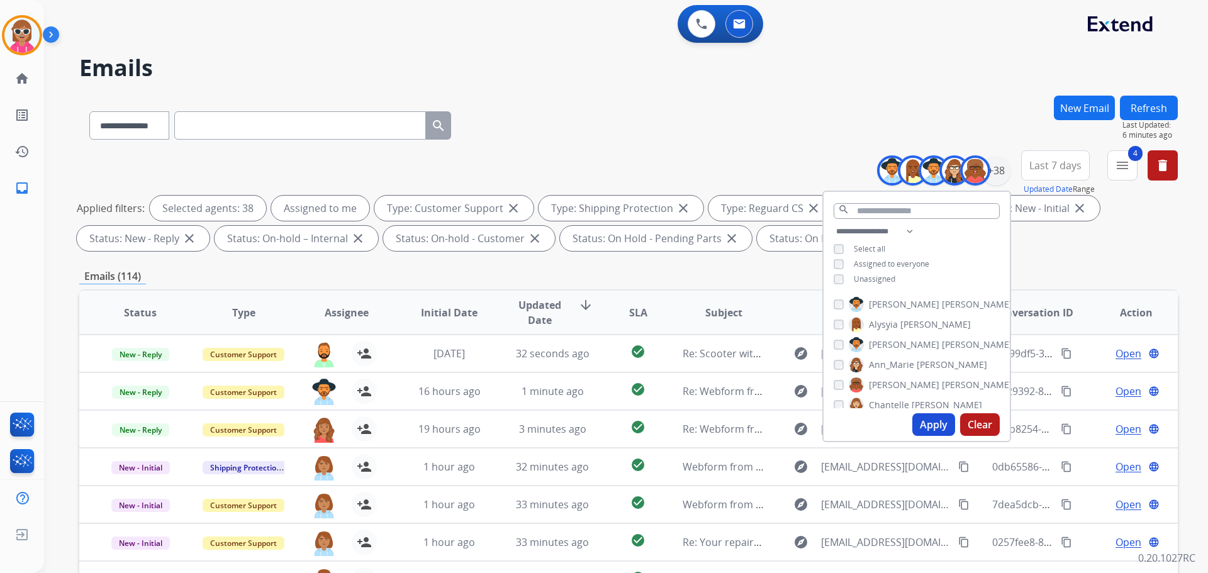  What do you see at coordinates (770, 208) in the screenshot?
I see `div: Type: Reguard CS` at bounding box center [770, 208].